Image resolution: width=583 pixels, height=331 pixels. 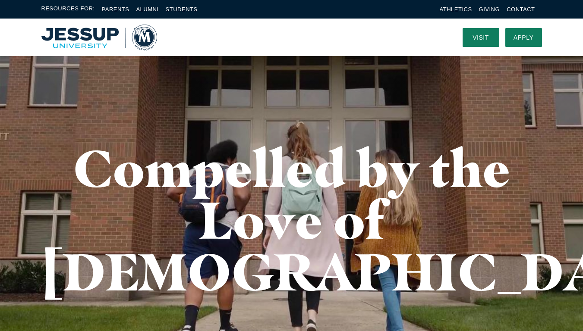 I want to click on a: Contact, so click(x=520, y=9).